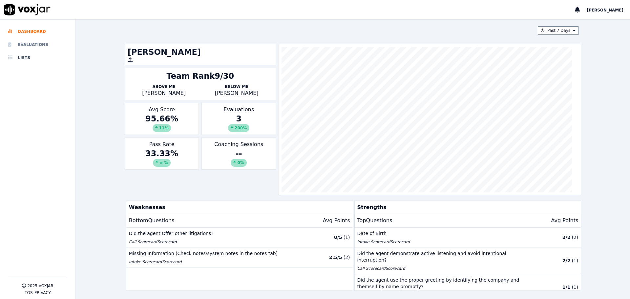  I want to click on div: 0%, so click(238, 163).